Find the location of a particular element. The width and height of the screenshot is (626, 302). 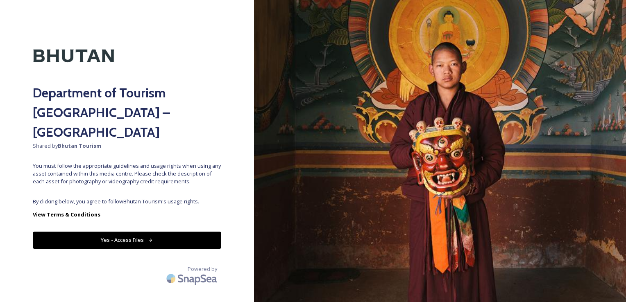

img: Kingdom-of-Bhutan-Logo.png is located at coordinates (74, 56).